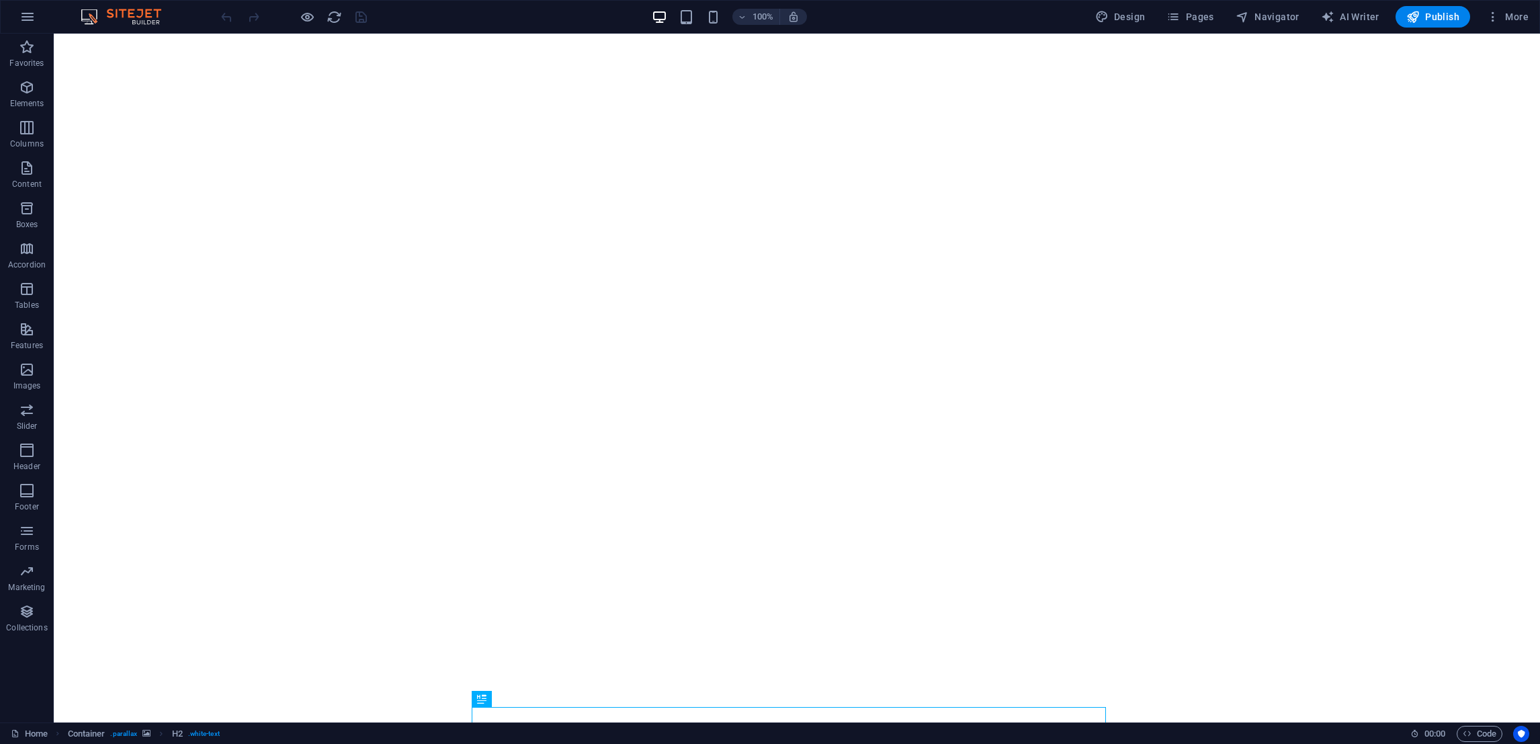 The width and height of the screenshot is (1540, 744). What do you see at coordinates (27, 184) in the screenshot?
I see `p: Content` at bounding box center [27, 184].